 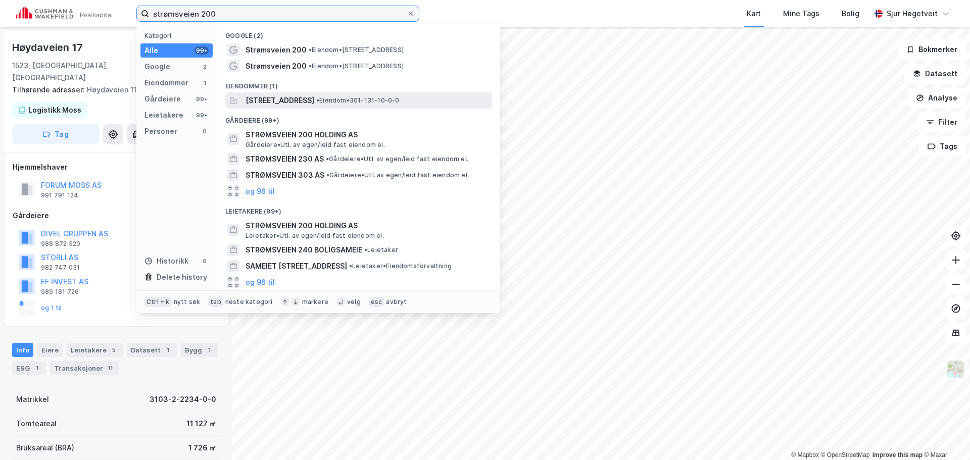 I want to click on div: Ctrl + k, so click(x=158, y=302).